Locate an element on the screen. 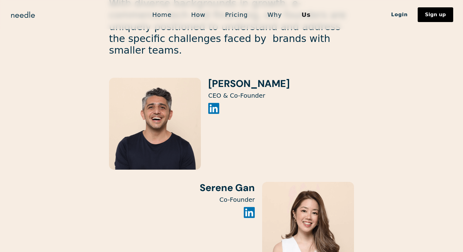 The height and width of the screenshot is (252, 463). a: Why is located at coordinates (275, 15).